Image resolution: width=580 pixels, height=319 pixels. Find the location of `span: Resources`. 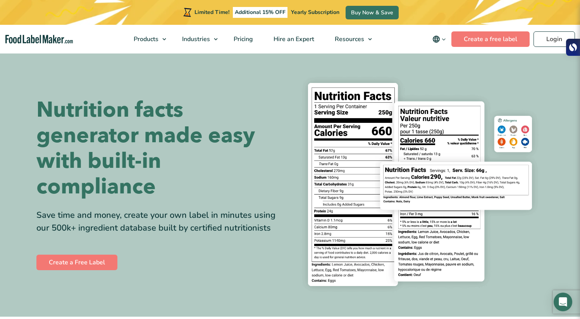

span: Resources is located at coordinates (349, 39).